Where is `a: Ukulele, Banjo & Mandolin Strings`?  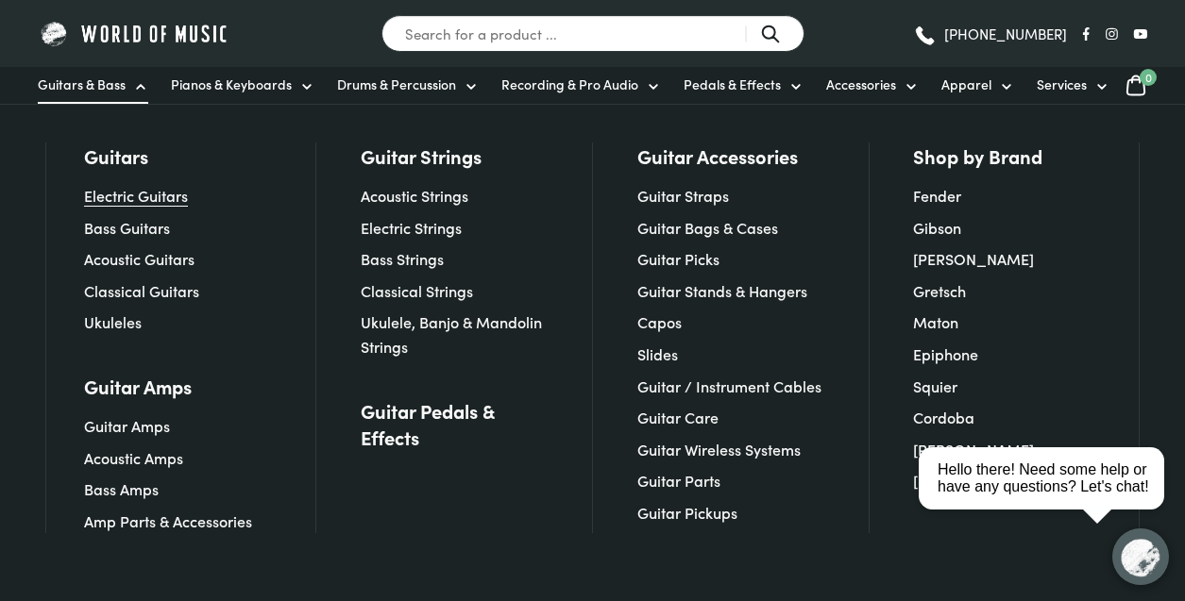 a: Ukulele, Banjo & Mandolin Strings is located at coordinates (451, 334).